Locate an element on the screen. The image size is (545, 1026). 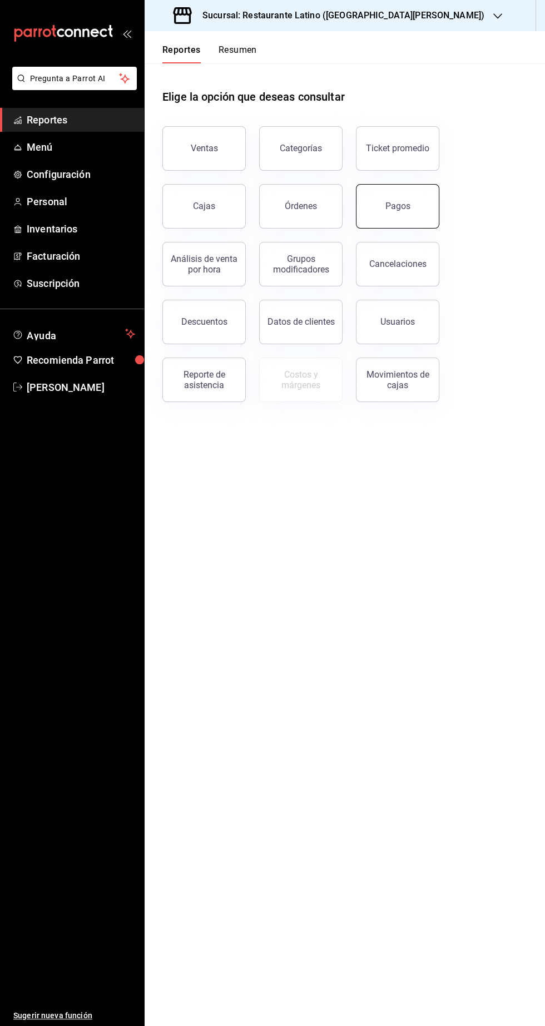
span: Pregunta a Parrot AI is located at coordinates (74, 78).